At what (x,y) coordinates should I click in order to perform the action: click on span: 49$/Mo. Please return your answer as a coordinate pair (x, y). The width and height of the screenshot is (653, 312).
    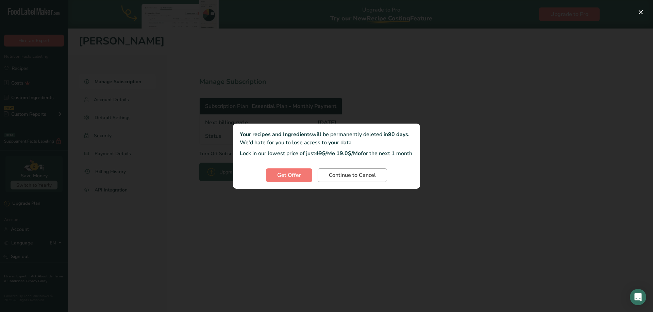
    Looking at the image, I should click on (325, 154).